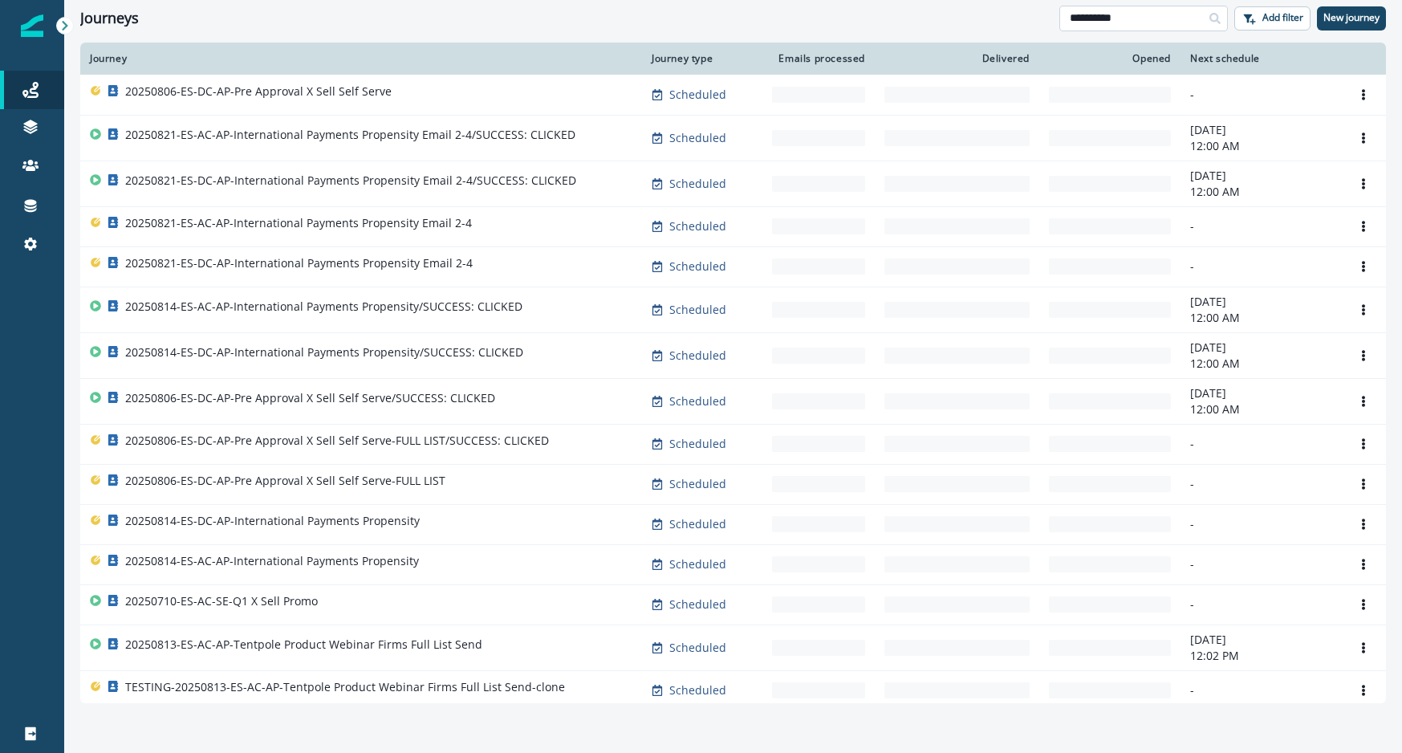  Describe the element at coordinates (272, 521) in the screenshot. I see `p: 20250814-ES-DC-AP-International Payments Propensity` at that location.